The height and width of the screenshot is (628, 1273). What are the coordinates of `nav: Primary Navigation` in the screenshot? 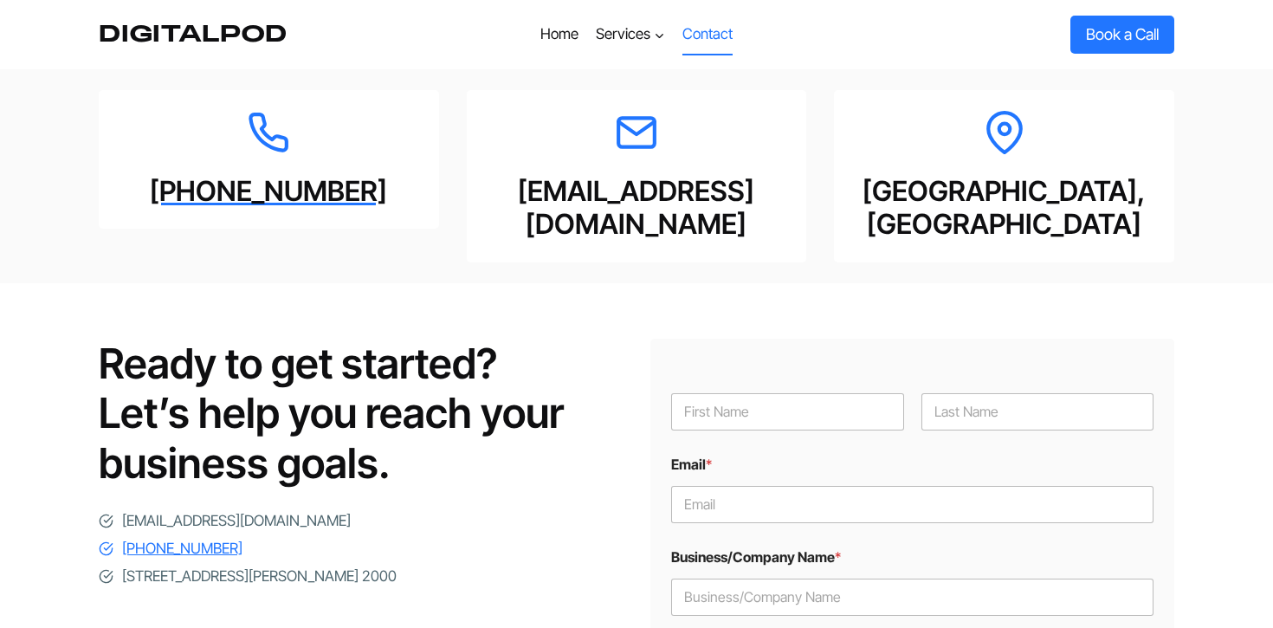 It's located at (636, 35).